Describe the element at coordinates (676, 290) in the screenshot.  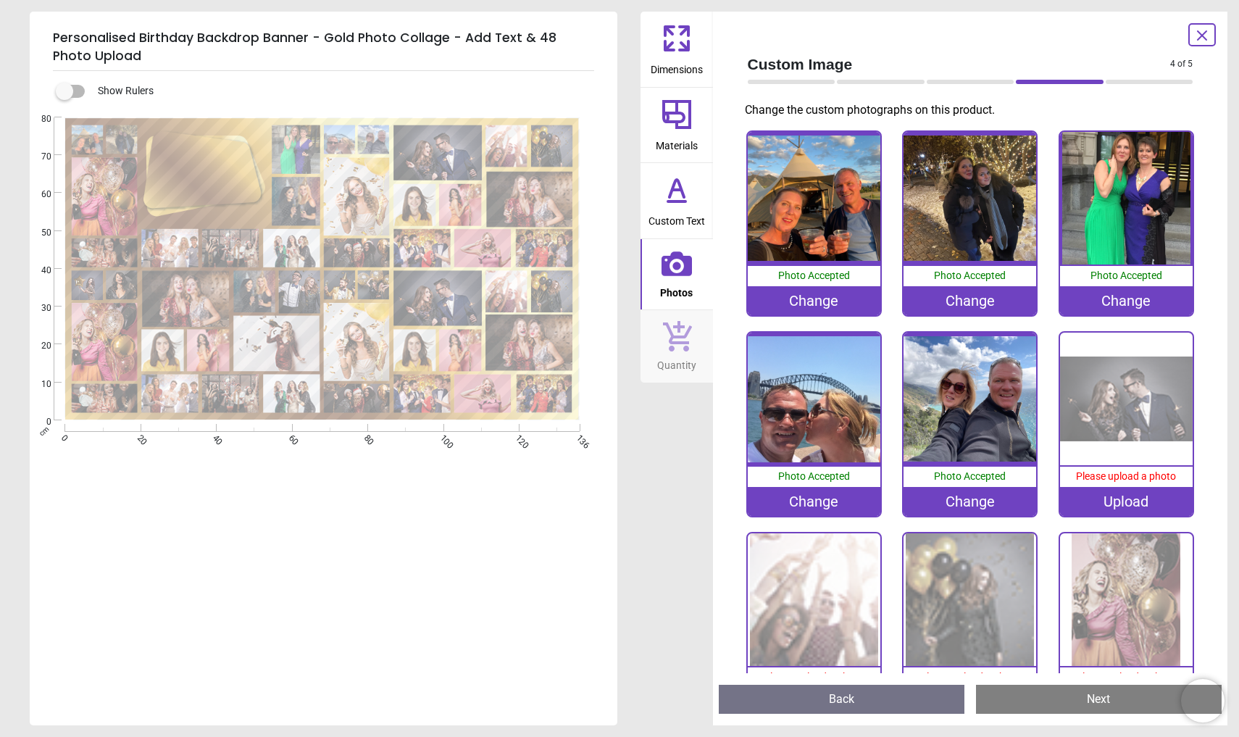
I see `span: Photos` at that location.